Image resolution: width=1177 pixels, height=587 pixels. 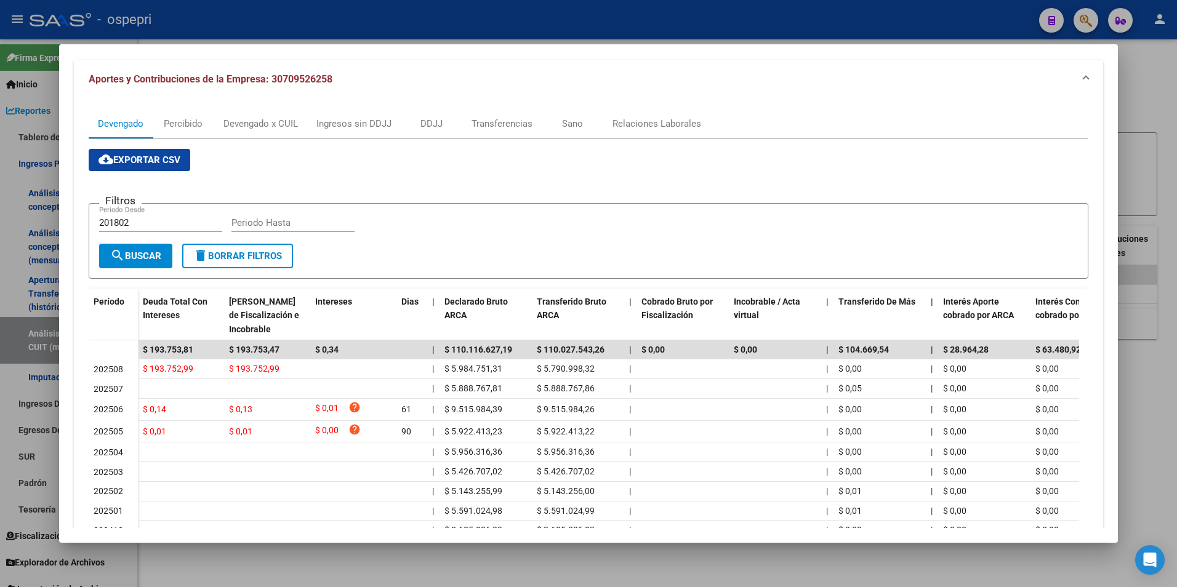 What do you see at coordinates (683, 316) in the screenshot?
I see `datatable-header-cell: Cobrado Bruto por Fiscalización` at bounding box center [683, 316].